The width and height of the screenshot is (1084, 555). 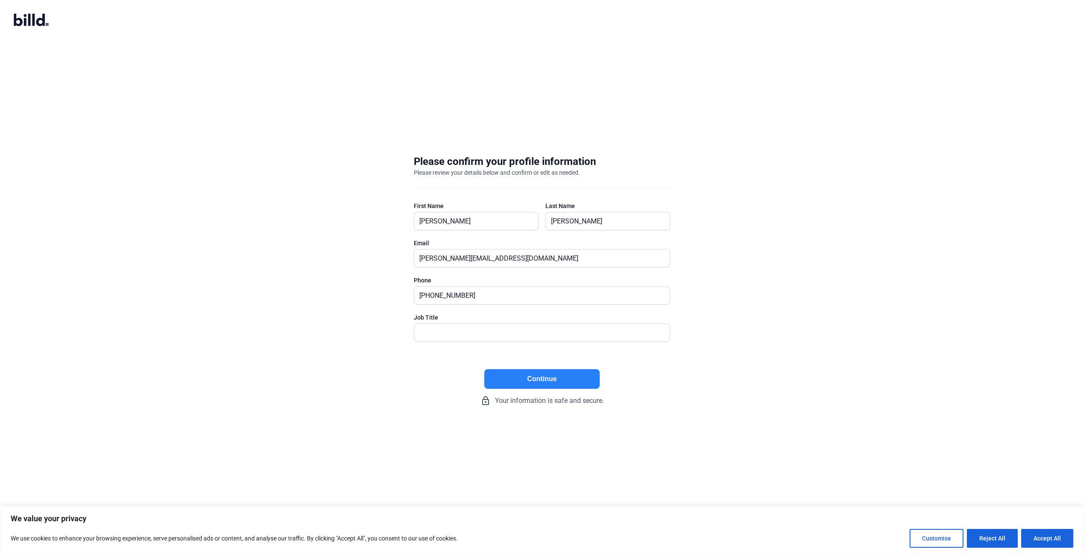 What do you see at coordinates (1047, 539) in the screenshot?
I see `button: Accept All` at bounding box center [1047, 539].